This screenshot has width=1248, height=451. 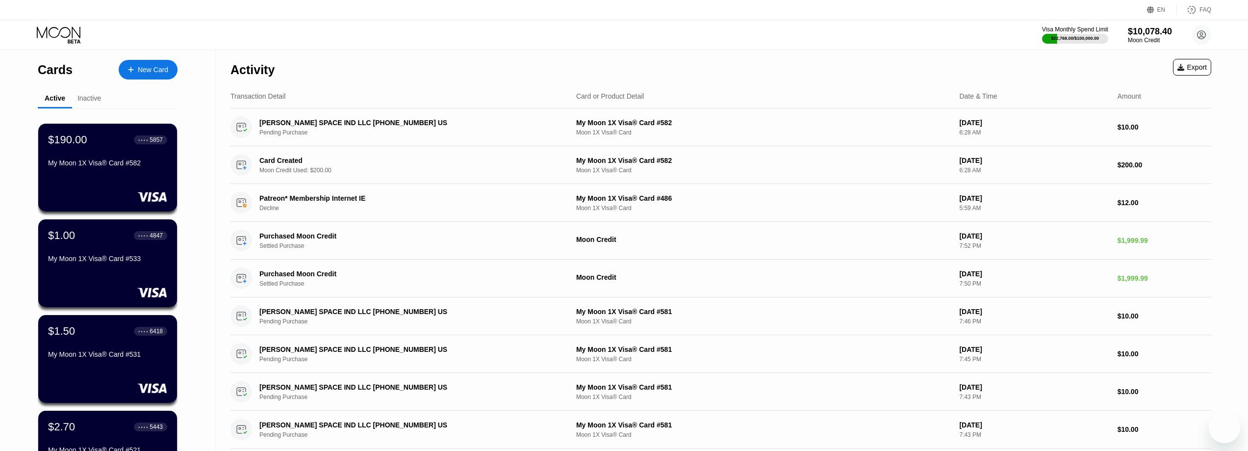 What do you see at coordinates (107, 259) in the screenshot?
I see `div: My Moon 1X Visa® Card #533` at bounding box center [107, 259].